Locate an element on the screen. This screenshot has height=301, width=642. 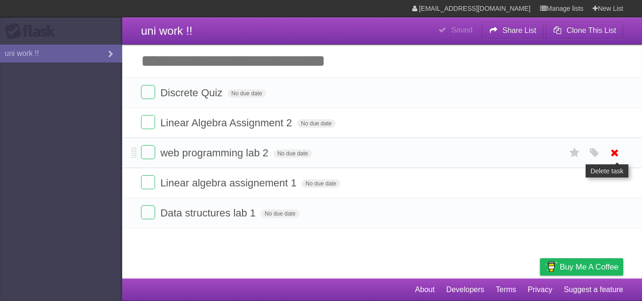
a: About is located at coordinates (425, 290).